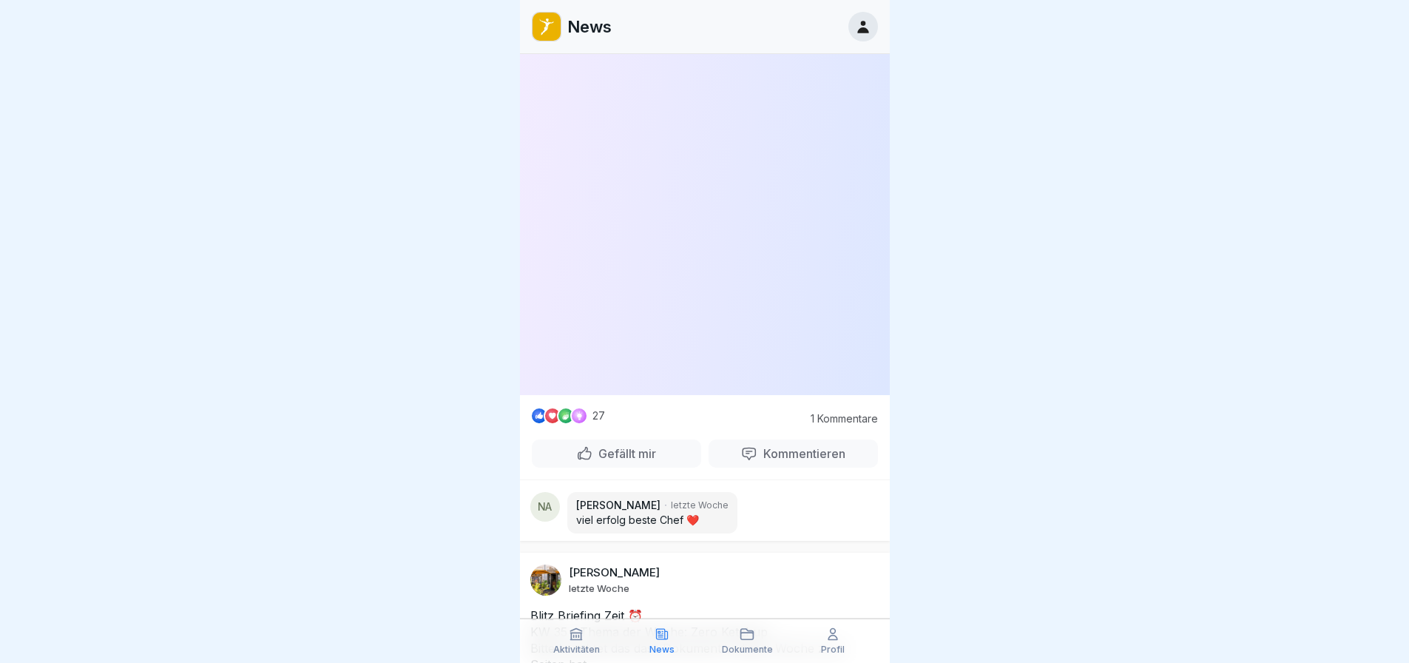  Describe the element at coordinates (747, 650) in the screenshot. I see `p: Dokumente` at that location.